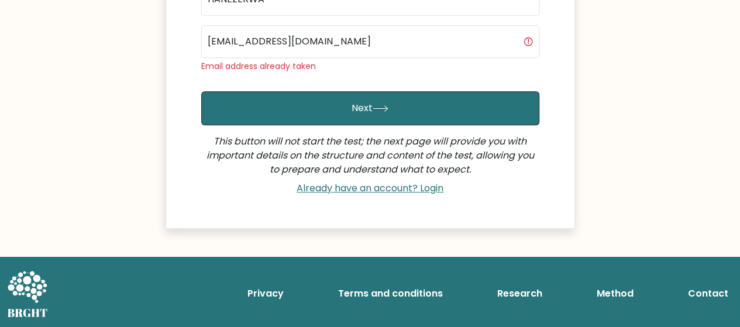 This screenshot has width=740, height=327. What do you see at coordinates (519, 294) in the screenshot?
I see `a: Research` at bounding box center [519, 294].